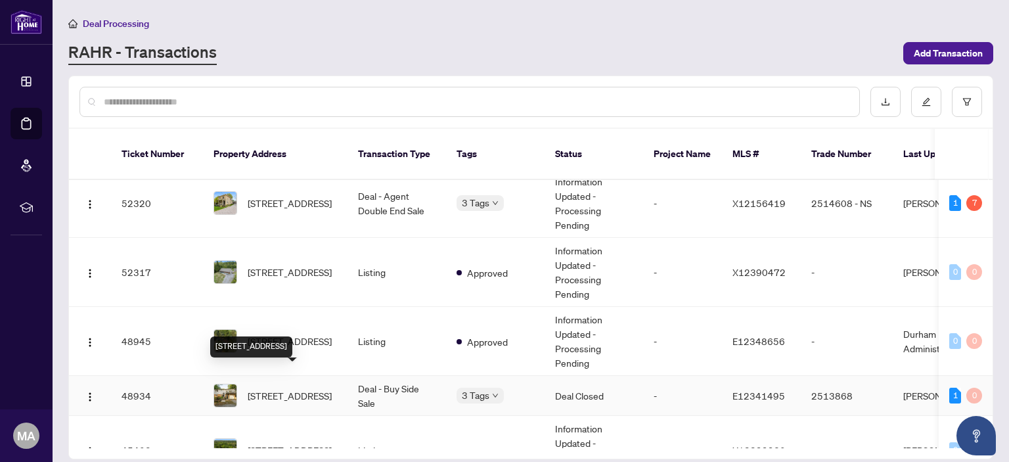 This screenshot has width=1009, height=462. What do you see at coordinates (157, 154) in the screenshot?
I see `th: Ticket Number` at bounding box center [157, 154].